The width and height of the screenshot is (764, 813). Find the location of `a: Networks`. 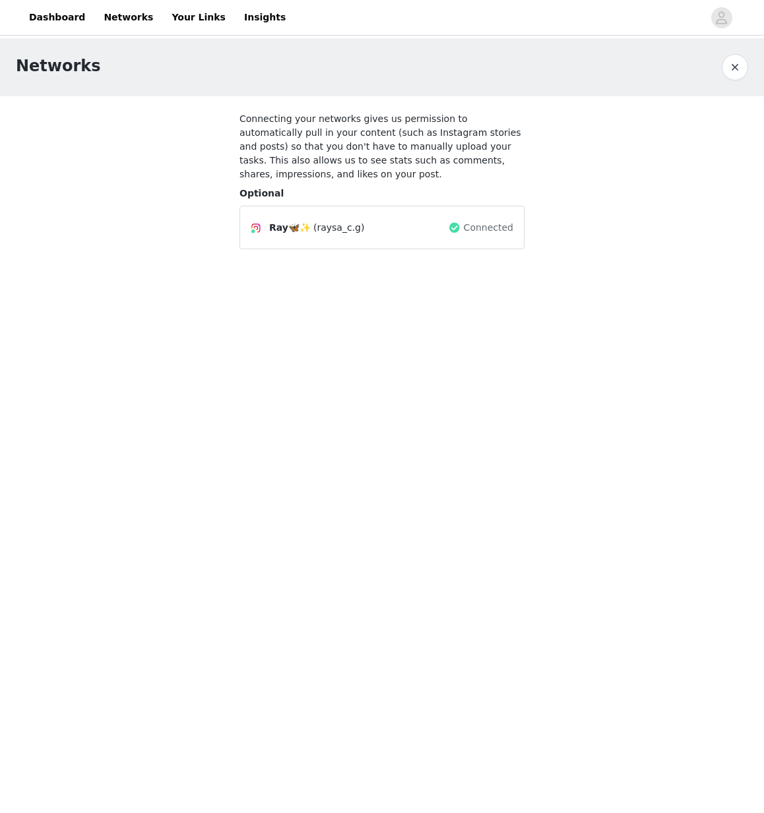

a: Networks is located at coordinates (128, 17).